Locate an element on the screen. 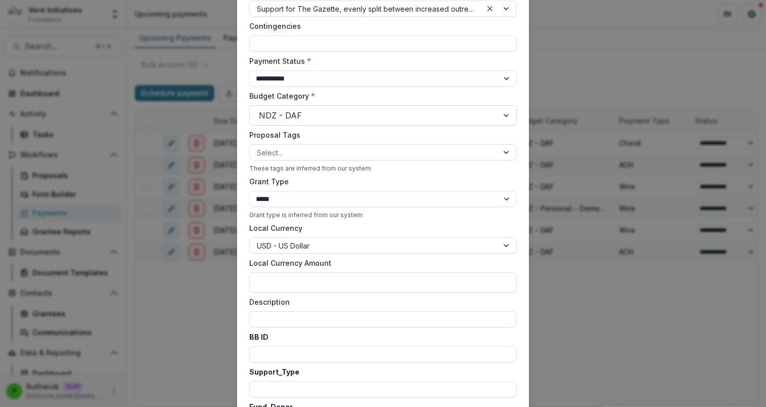  label: Proposal Tags is located at coordinates (380, 135).